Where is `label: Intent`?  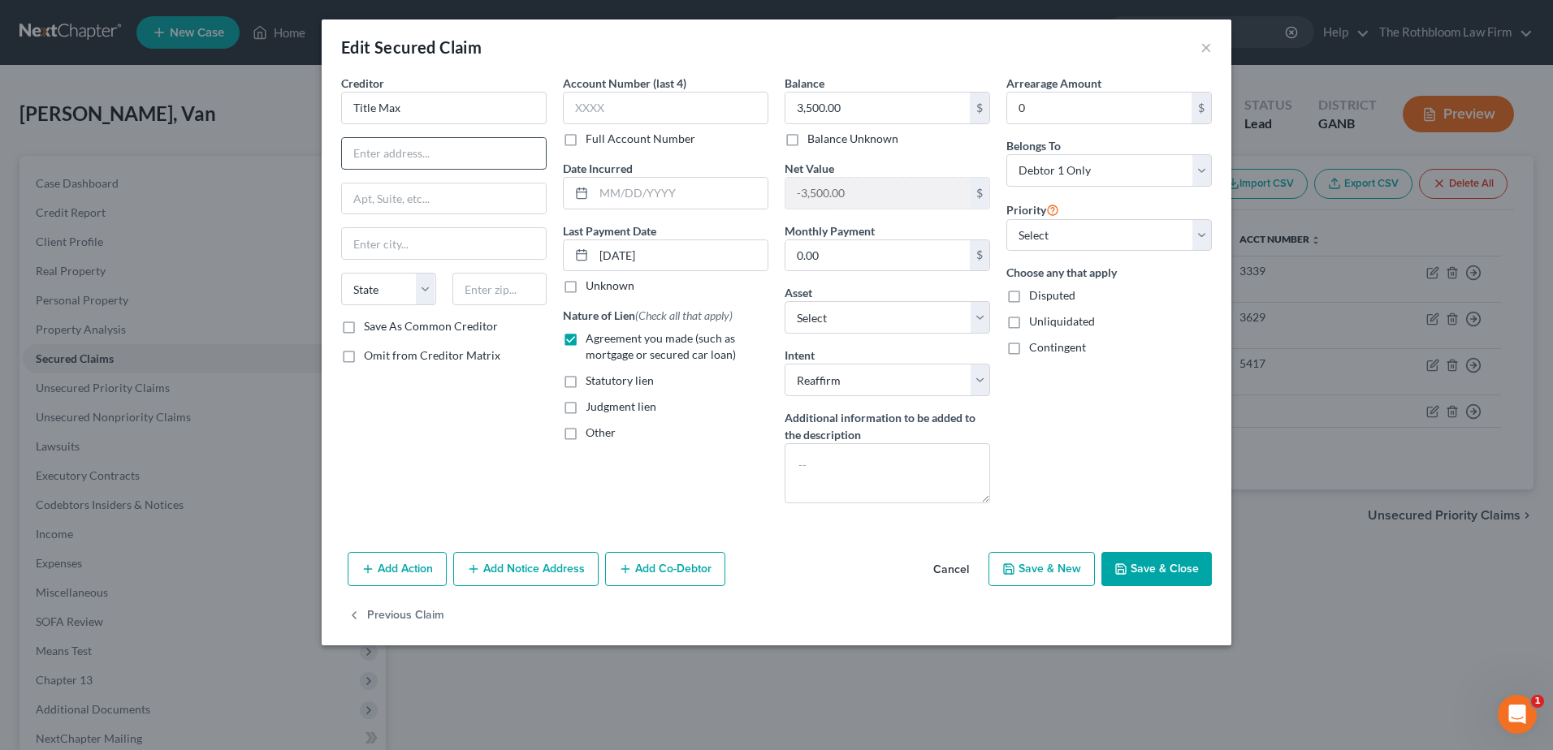 label: Intent is located at coordinates (799, 355).